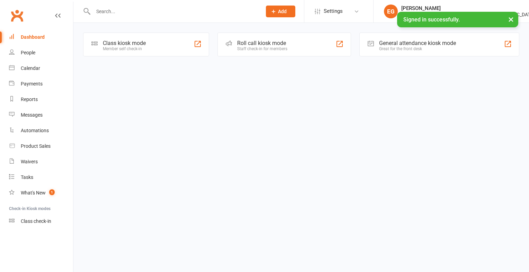  Describe the element at coordinates (124, 43) in the screenshot. I see `div: Class kiosk mode` at that location.